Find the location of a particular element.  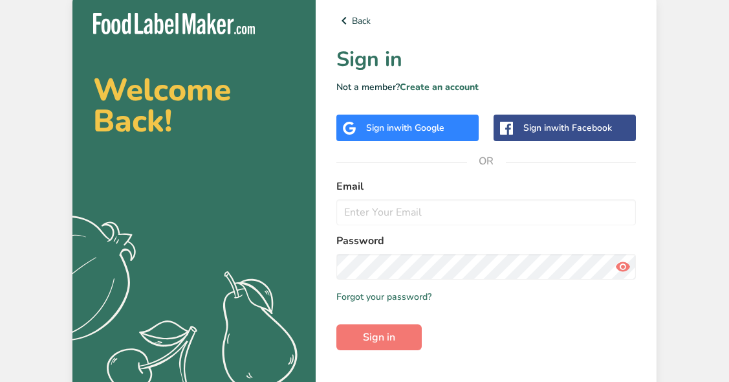

a: Forgot your password? is located at coordinates (384, 296).